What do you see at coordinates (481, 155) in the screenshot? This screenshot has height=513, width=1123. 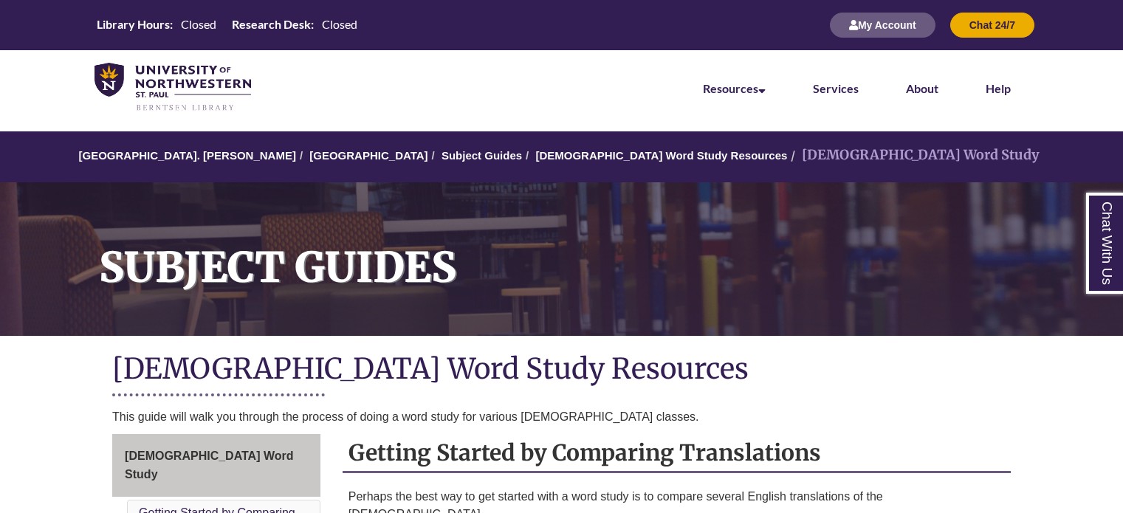 I see `a: Subject Guides` at bounding box center [481, 155].